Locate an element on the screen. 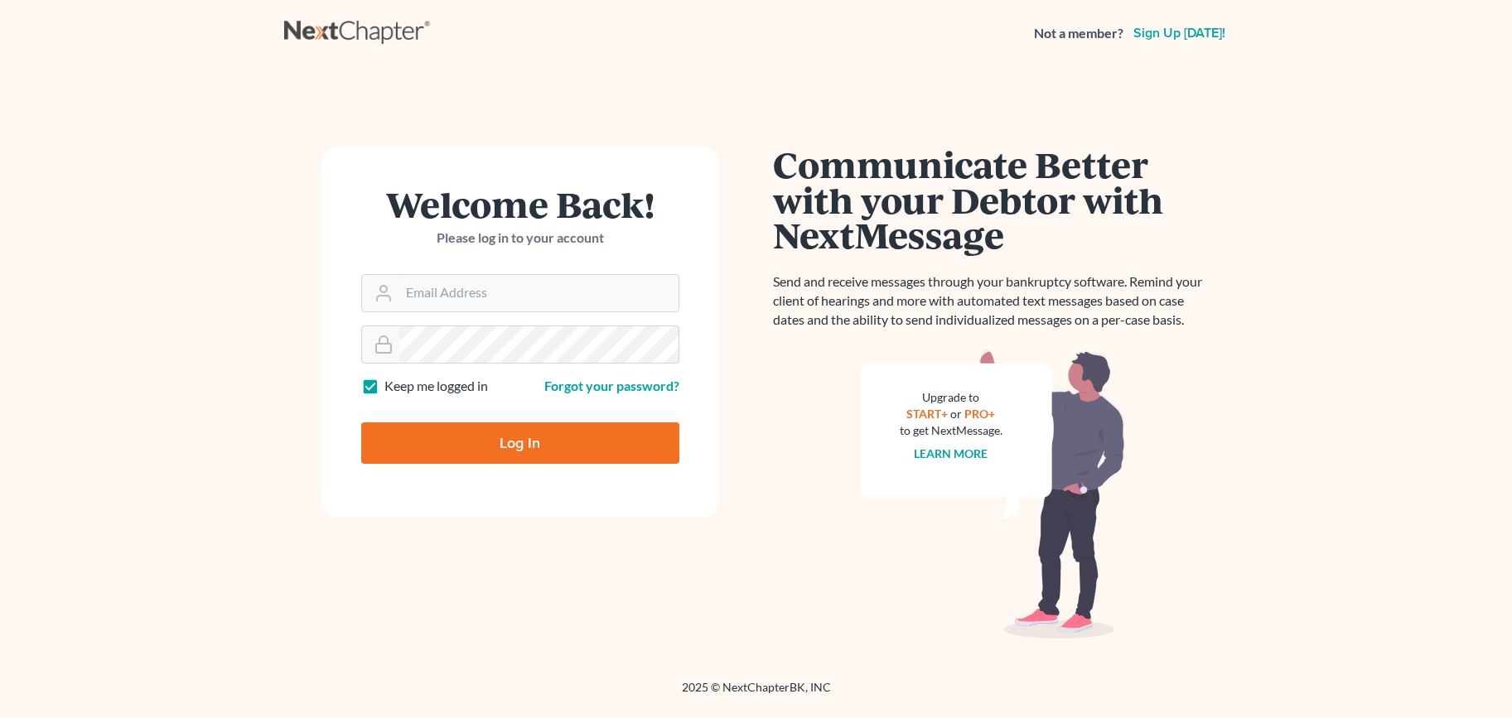 The image size is (1512, 718). span: or is located at coordinates (956, 414).